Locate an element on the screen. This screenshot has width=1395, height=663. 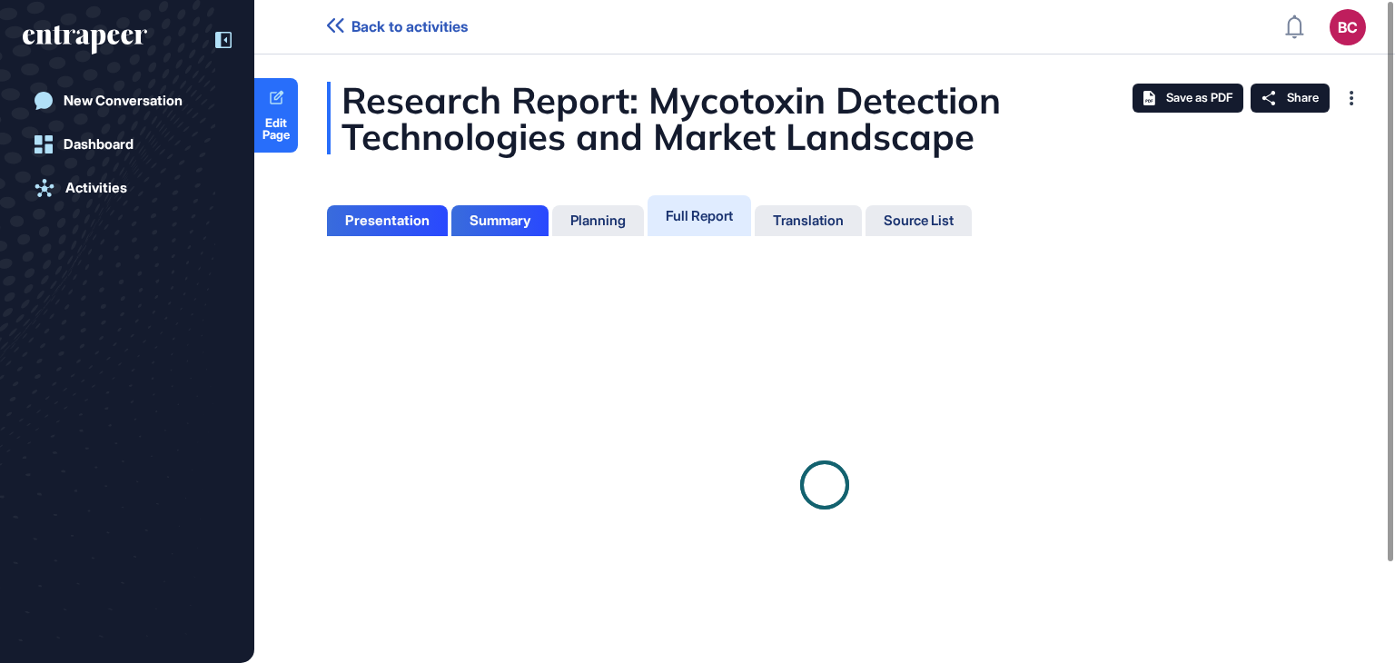
span: Back to activities is located at coordinates (410, 26).